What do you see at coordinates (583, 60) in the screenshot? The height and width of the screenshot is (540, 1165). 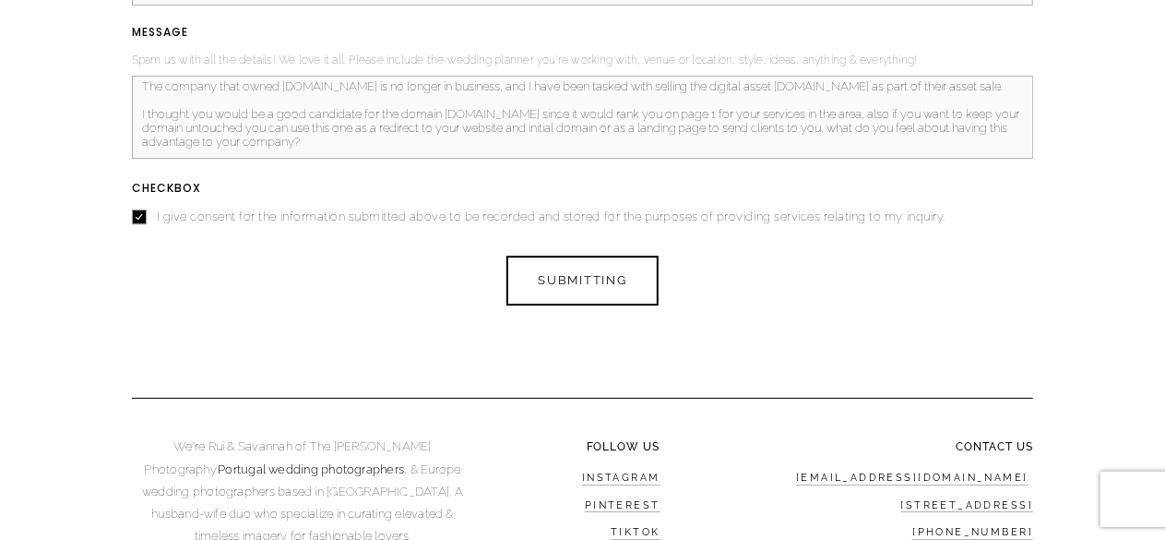 I see `p: Spam us with all the details! We love it all. Please include the wedding planner you're working w...` at bounding box center [583, 60].